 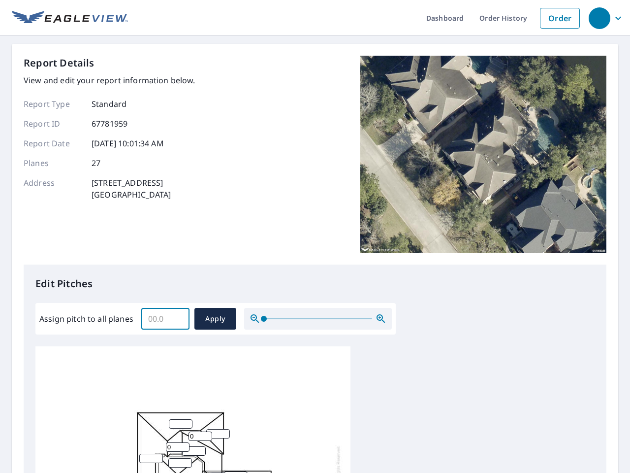 What do you see at coordinates (215, 319) in the screenshot?
I see `span: Apply` at bounding box center [215, 319].